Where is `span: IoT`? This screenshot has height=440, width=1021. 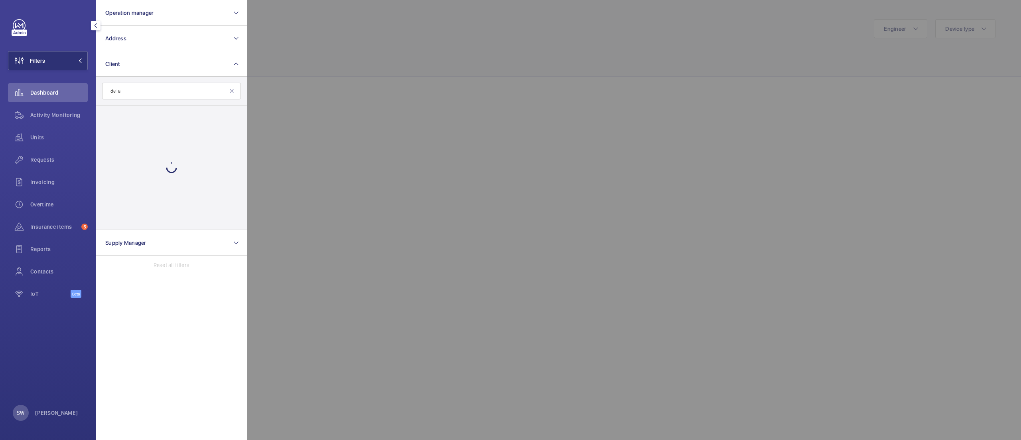
span: IoT is located at coordinates (50, 294).